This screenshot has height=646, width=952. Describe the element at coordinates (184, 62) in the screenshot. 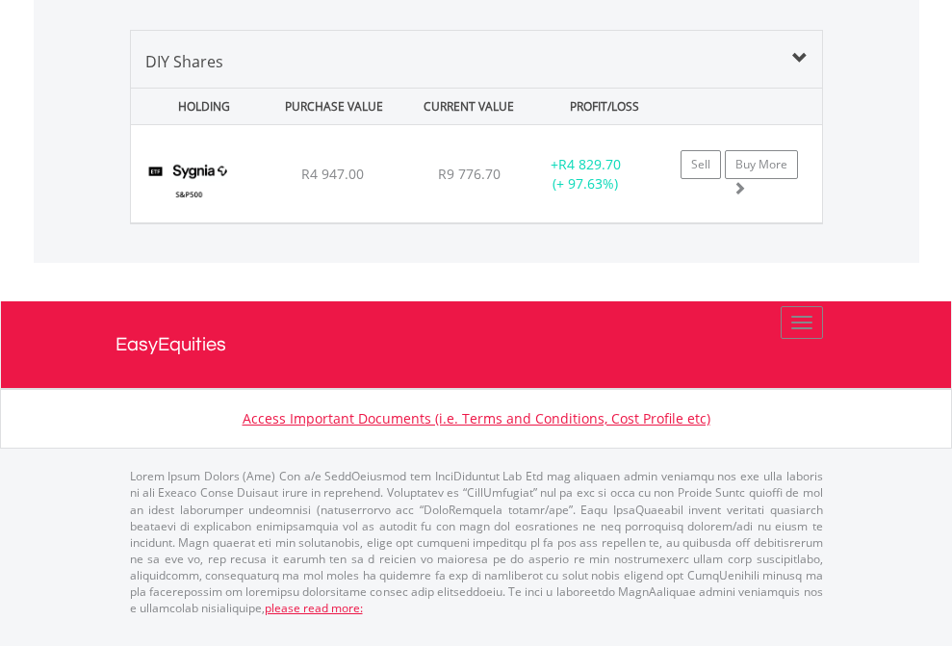

I see `span: DIY Shares` at that location.